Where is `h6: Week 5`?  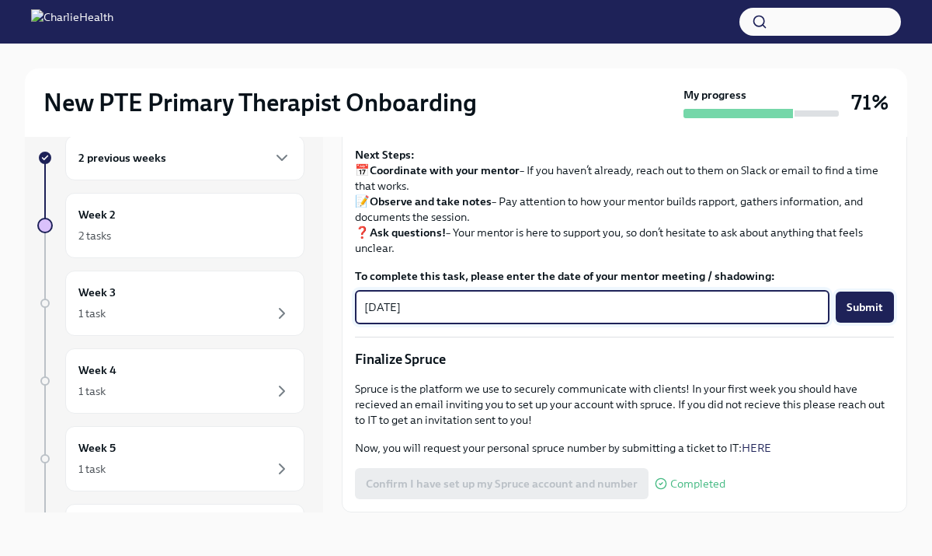 h6: Week 5 is located at coordinates (97, 448).